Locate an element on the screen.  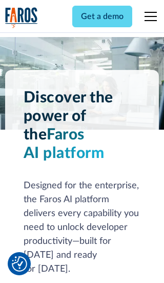
span: Faros AI platform is located at coordinates (64, 144).